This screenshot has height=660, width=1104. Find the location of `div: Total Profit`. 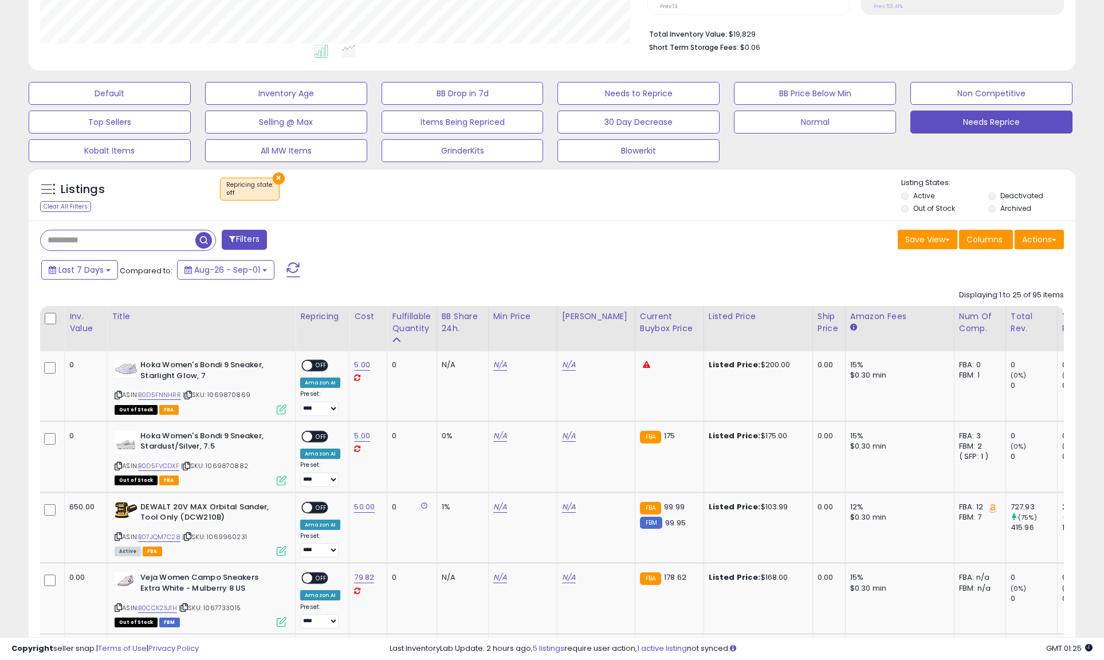

div: Total Profit is located at coordinates (1083, 323).